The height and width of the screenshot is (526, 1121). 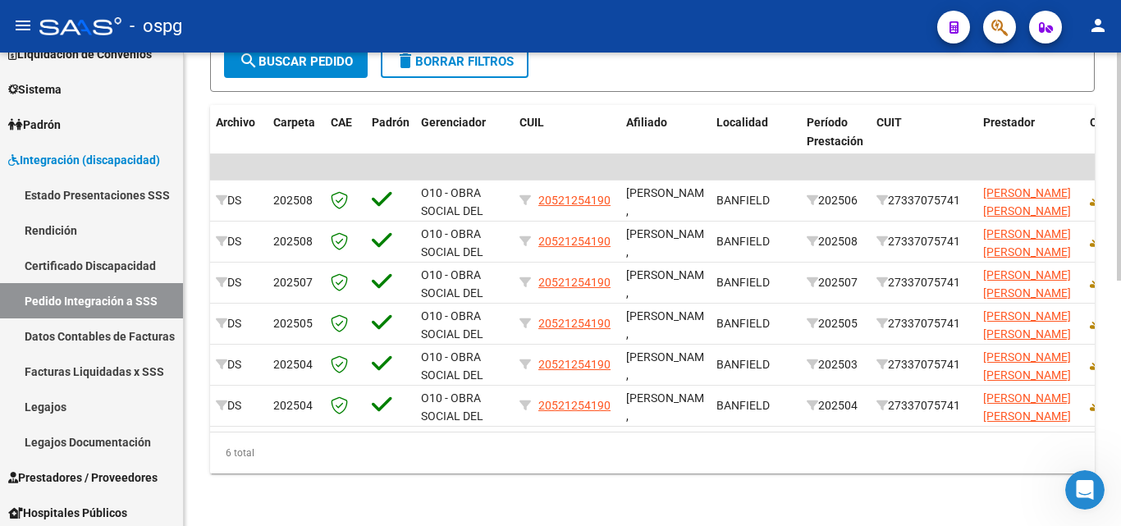 What do you see at coordinates (834, 282) in the screenshot?
I see `div: 202507` at bounding box center [834, 282].